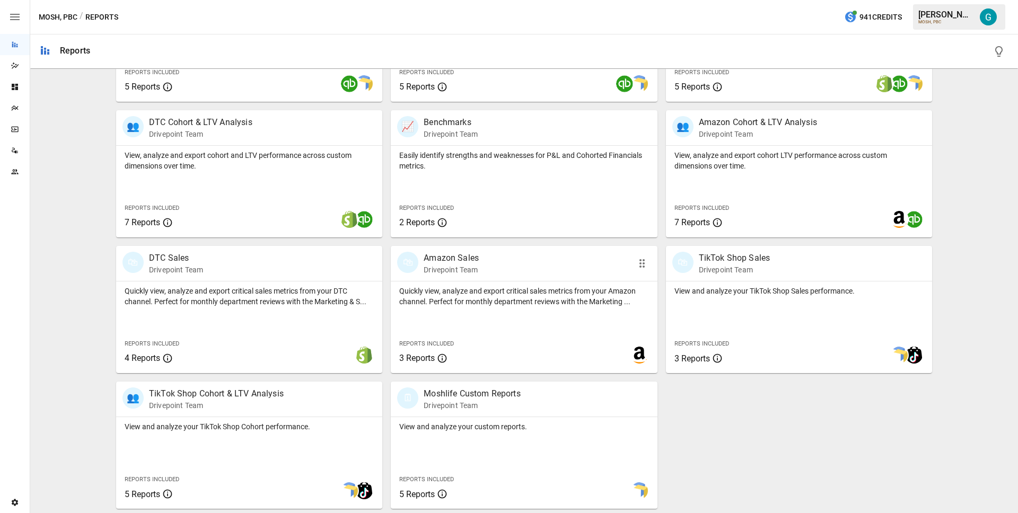  I want to click on p: Easily identify strengths and weaknesses for P&L and Cohorted Financials metrics., so click(524, 161).